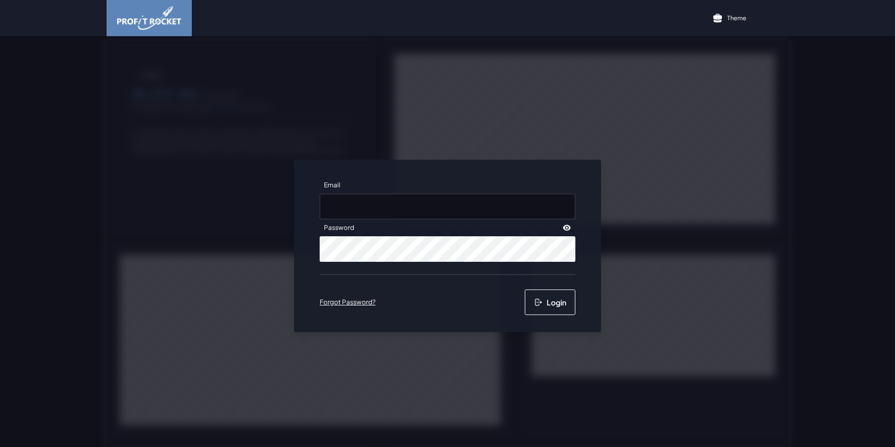 This screenshot has height=447, width=895. Describe the element at coordinates (736, 18) in the screenshot. I see `p: Theme` at that location.